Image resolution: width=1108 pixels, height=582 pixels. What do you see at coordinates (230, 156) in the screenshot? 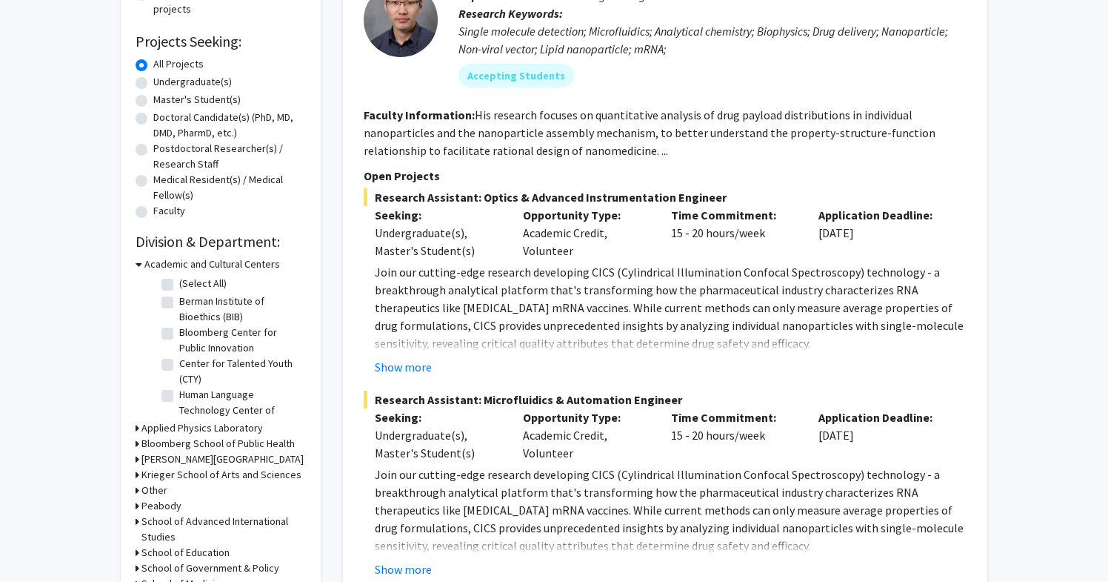
I see `label: Postdoctoral Researcher(s) / Research Staff` at bounding box center [230, 156].